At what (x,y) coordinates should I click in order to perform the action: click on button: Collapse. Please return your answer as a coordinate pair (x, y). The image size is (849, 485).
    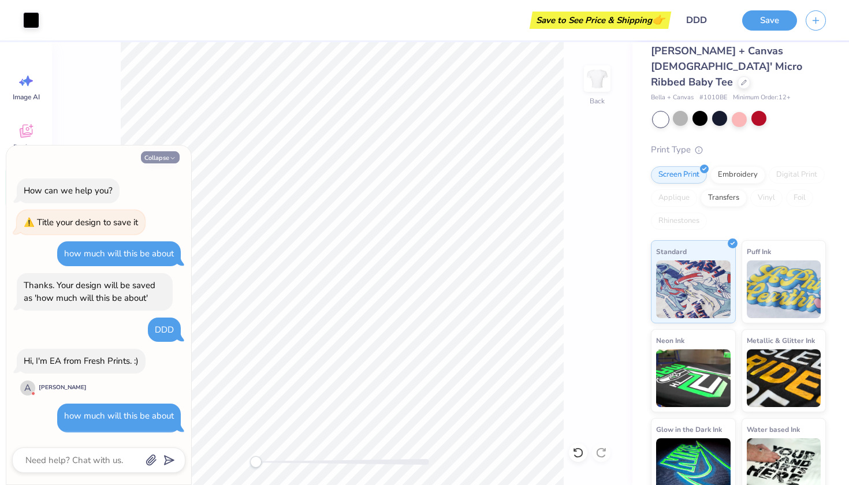
    Looking at the image, I should click on (160, 157).